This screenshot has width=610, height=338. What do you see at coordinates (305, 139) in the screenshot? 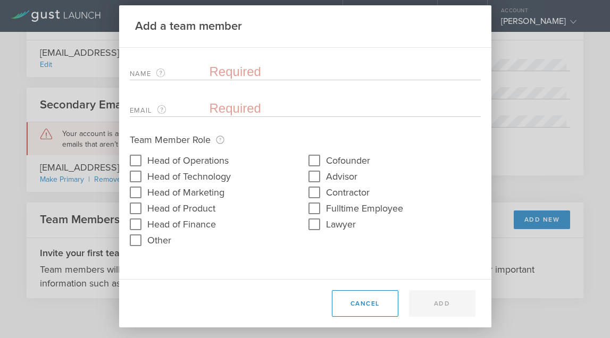
I see `p: Team Member Role` at bounding box center [305, 139].